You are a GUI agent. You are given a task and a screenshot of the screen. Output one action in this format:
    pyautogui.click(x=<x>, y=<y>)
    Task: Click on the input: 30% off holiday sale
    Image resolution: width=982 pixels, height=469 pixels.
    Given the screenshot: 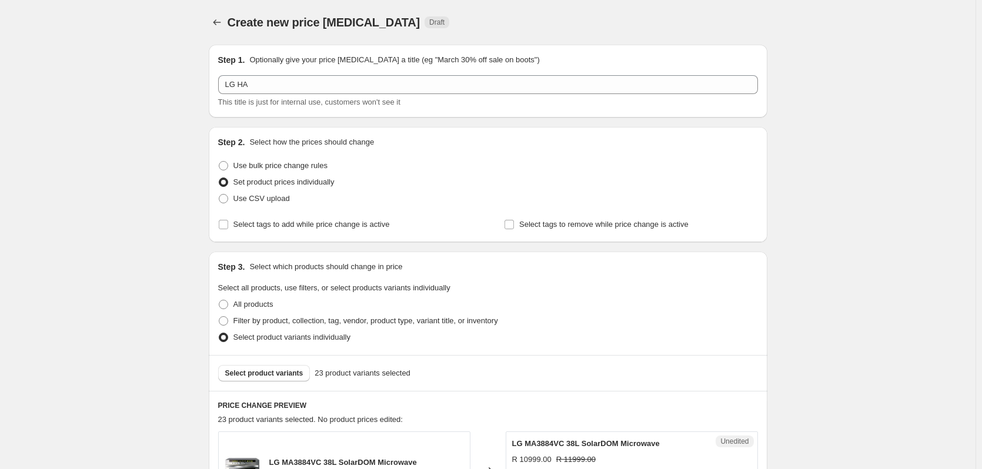 What is the action you would take?
    pyautogui.click(x=488, y=85)
    